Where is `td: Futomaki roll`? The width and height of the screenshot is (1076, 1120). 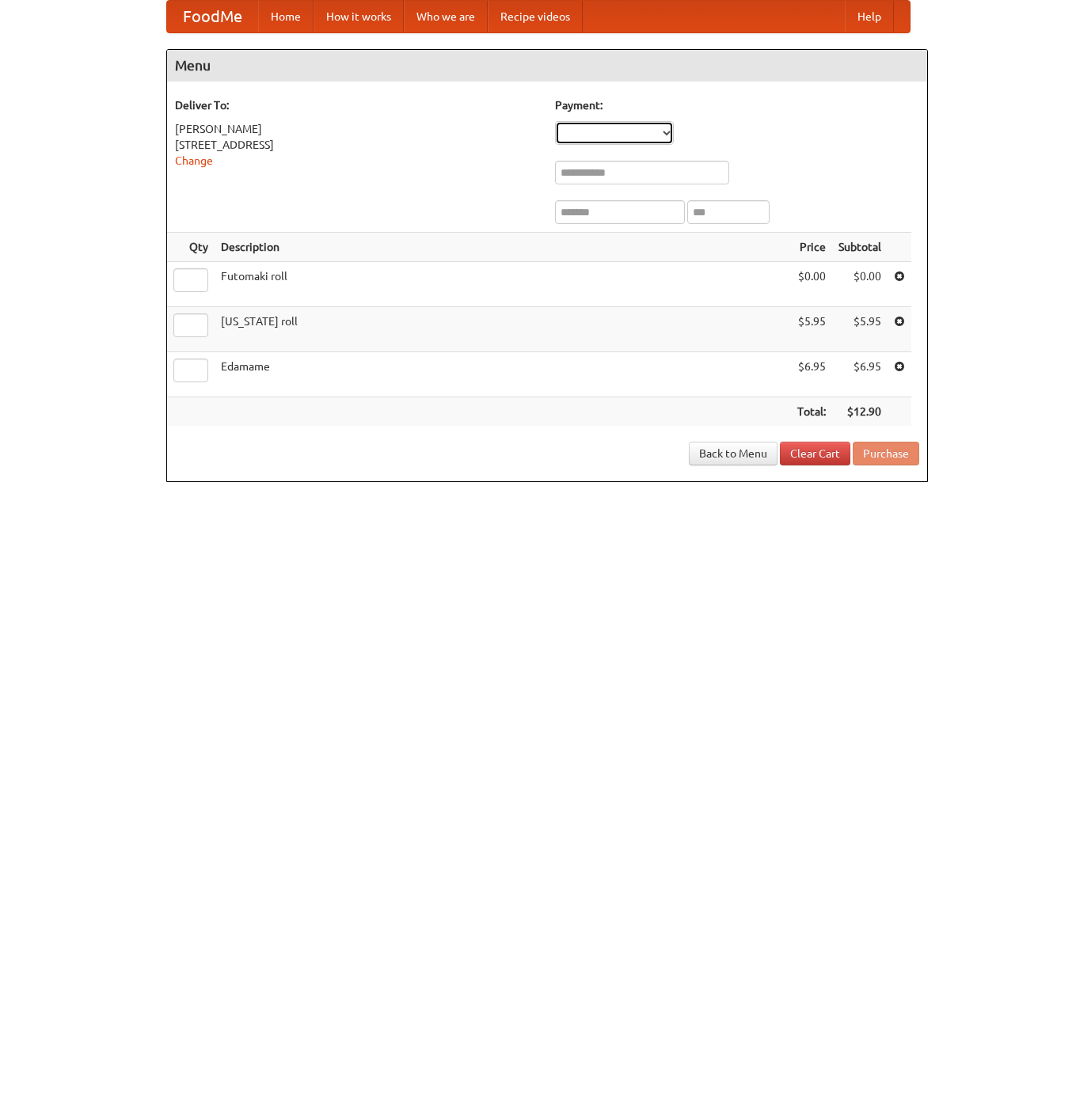 td: Futomaki roll is located at coordinates (502, 284).